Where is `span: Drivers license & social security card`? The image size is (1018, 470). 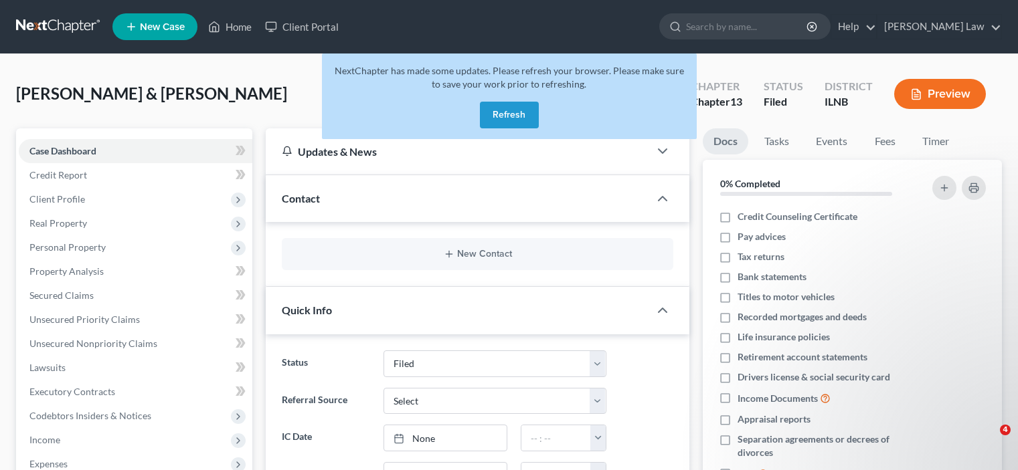 span: Drivers license & social security card is located at coordinates (814, 377).